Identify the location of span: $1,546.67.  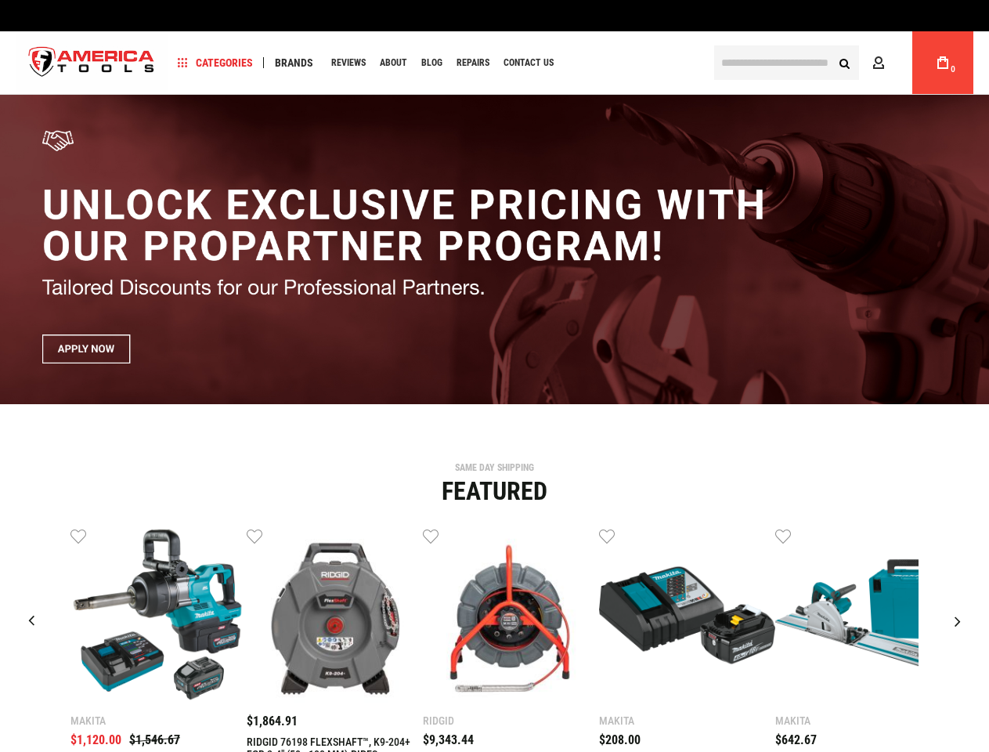
(154, 739).